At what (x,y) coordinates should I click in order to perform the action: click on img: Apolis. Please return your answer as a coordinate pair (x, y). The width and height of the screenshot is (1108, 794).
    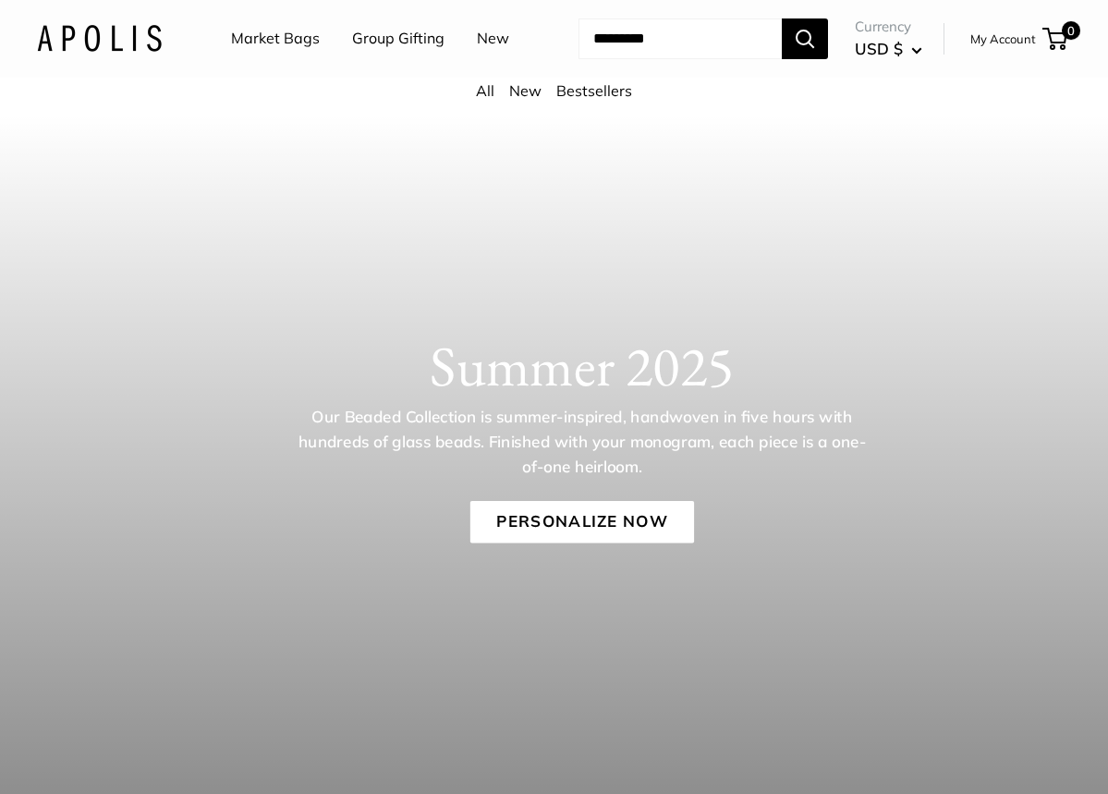
    Looking at the image, I should click on (99, 38).